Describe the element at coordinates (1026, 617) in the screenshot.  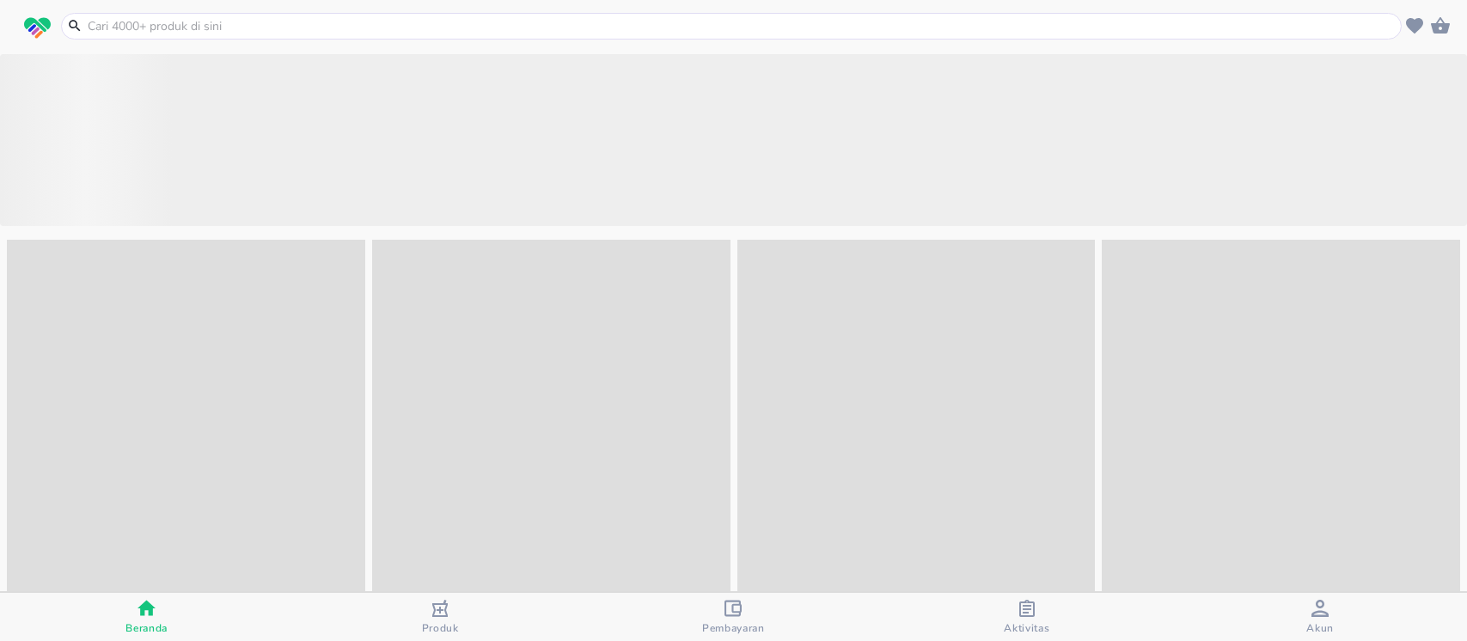
I see `button: Aktivitas` at that location.